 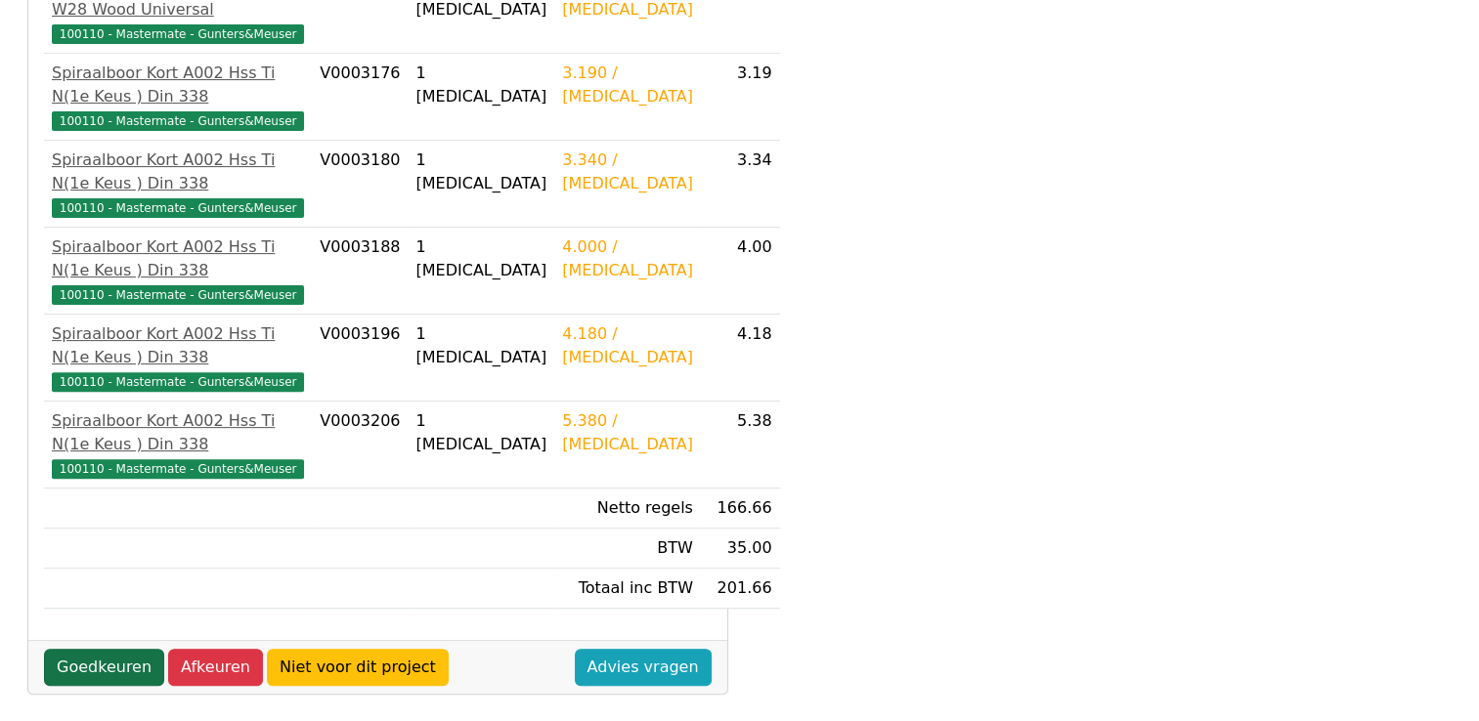 I want to click on td: V0003206, so click(x=360, y=445).